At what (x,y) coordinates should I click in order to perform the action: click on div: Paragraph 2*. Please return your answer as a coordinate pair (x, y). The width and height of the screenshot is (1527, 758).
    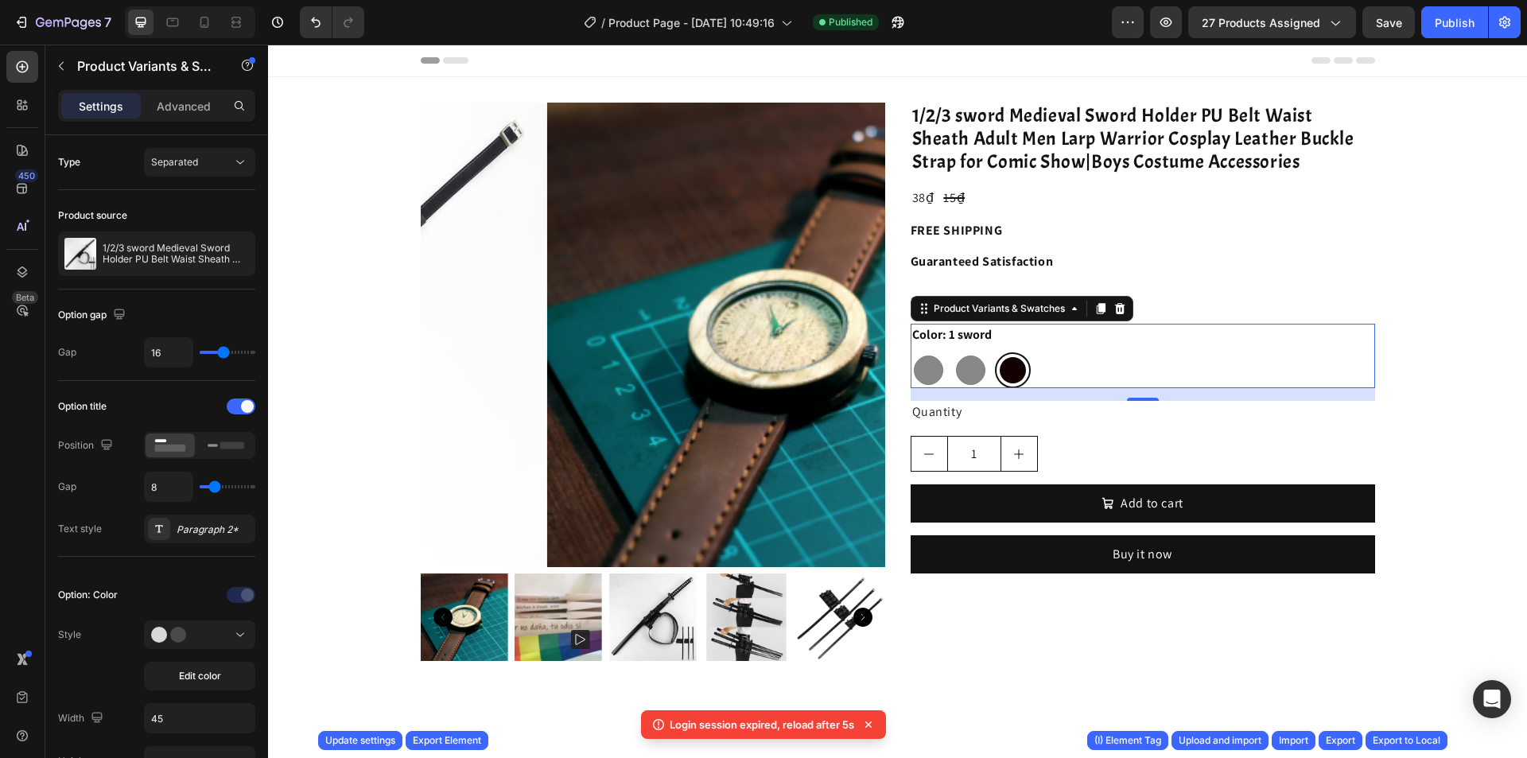
    Looking at the image, I should click on (214, 530).